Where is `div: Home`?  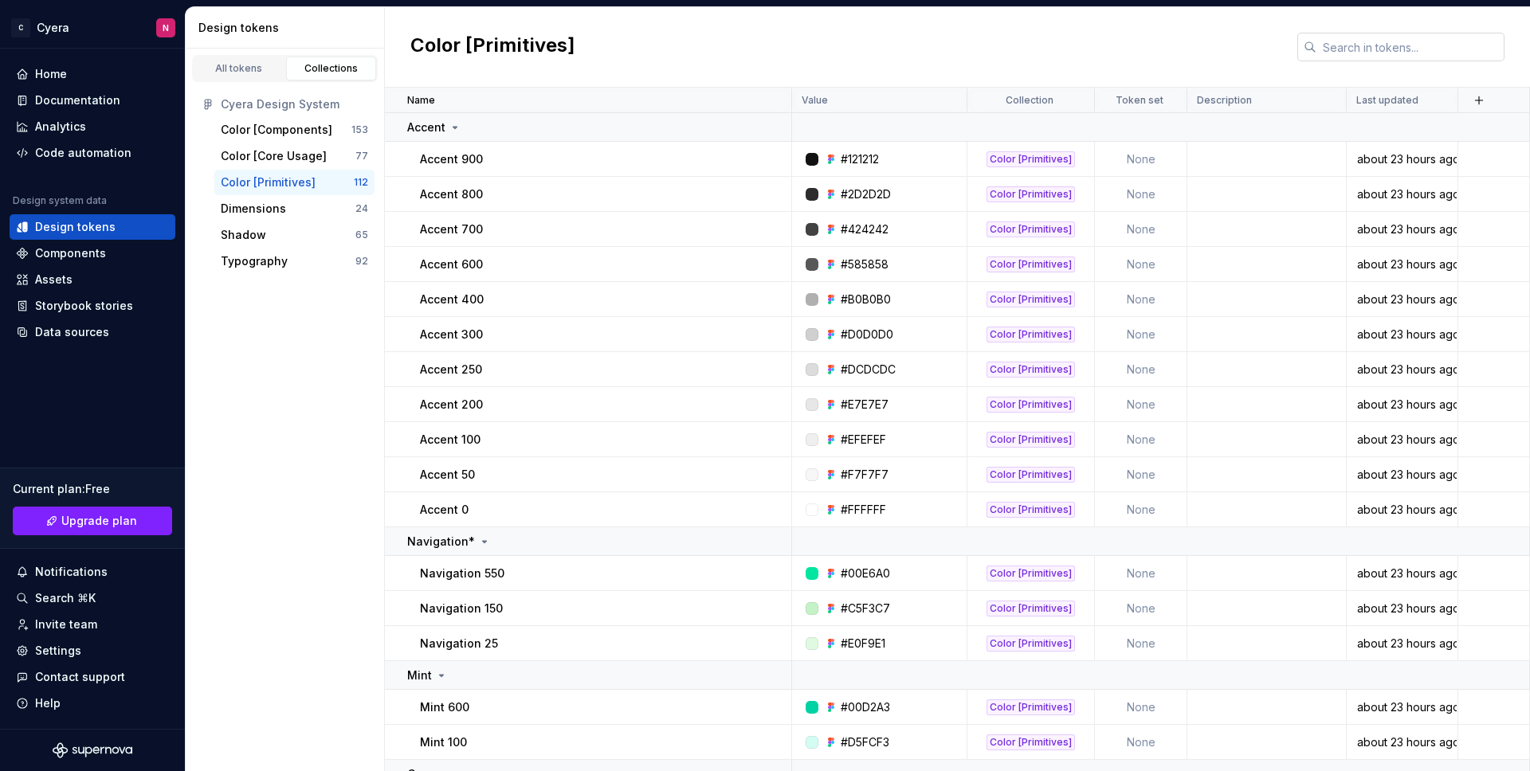 div: Home is located at coordinates (51, 74).